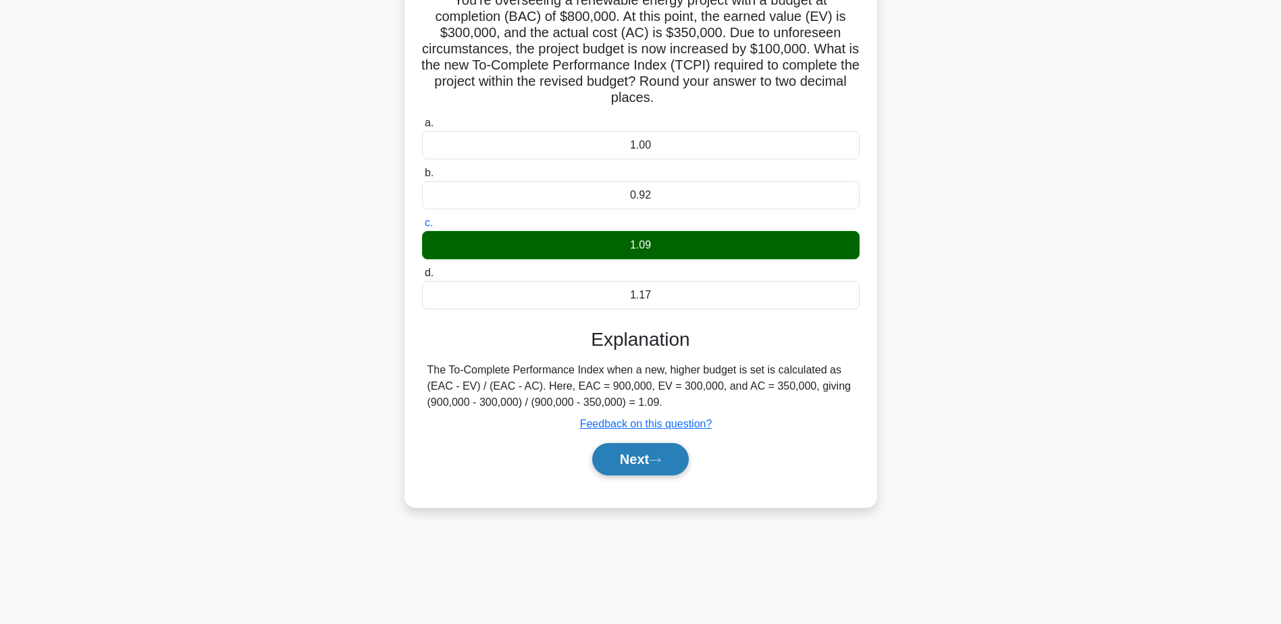  I want to click on span: a., so click(429, 122).